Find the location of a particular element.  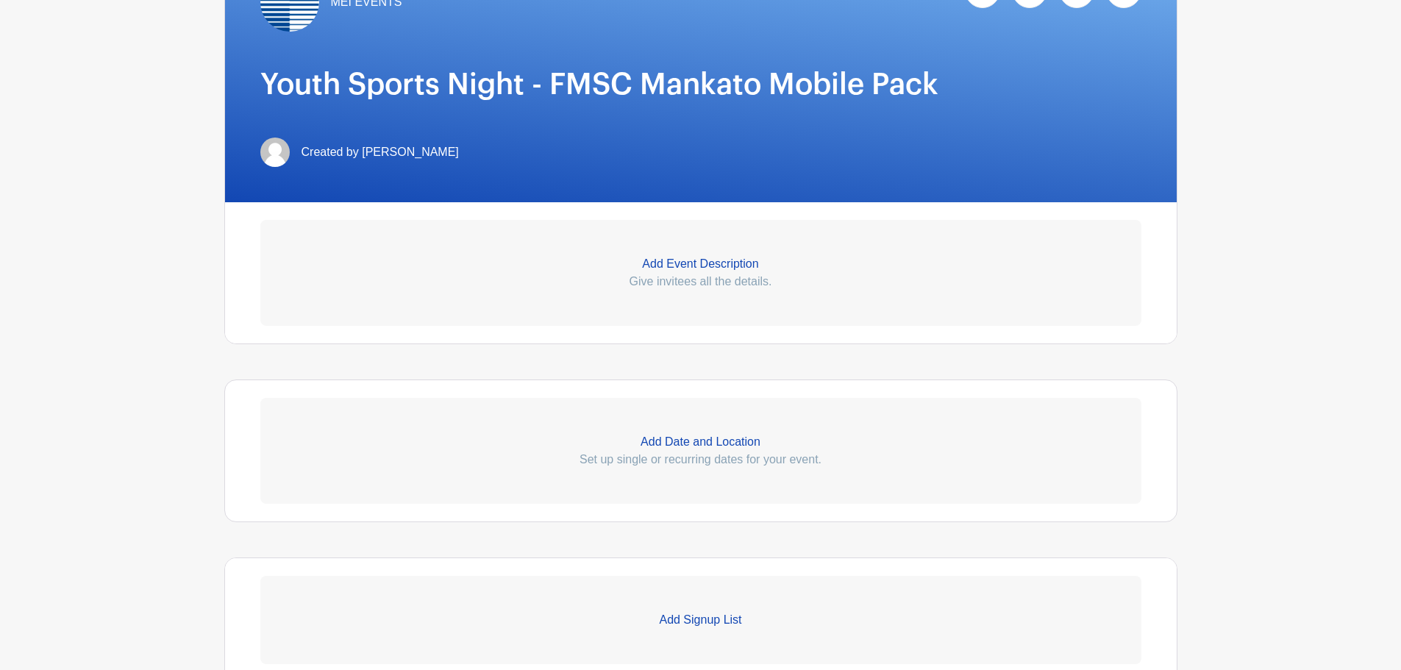

a: Add Date and Location Set up single or recurring dates for your event. is located at coordinates (701, 451).